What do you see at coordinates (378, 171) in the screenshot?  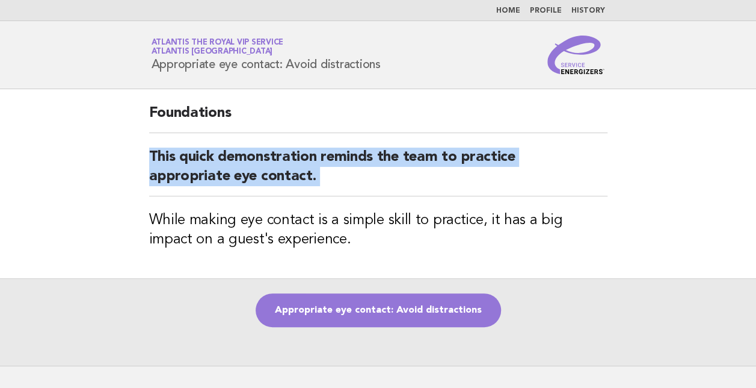 I see `h2: This quick demonstration reminds the team to practice appropriate eye contact.` at bounding box center [378, 171].